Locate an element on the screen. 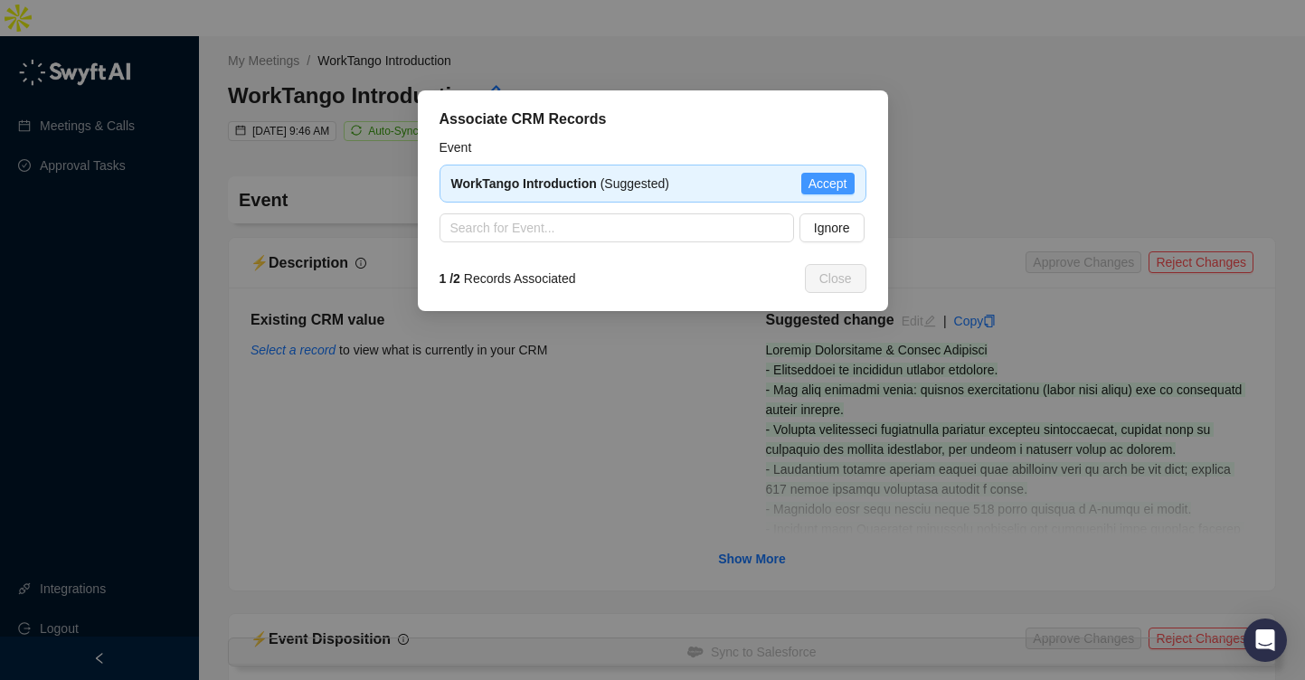 This screenshot has width=1305, height=680. label: Event is located at coordinates (462, 147).